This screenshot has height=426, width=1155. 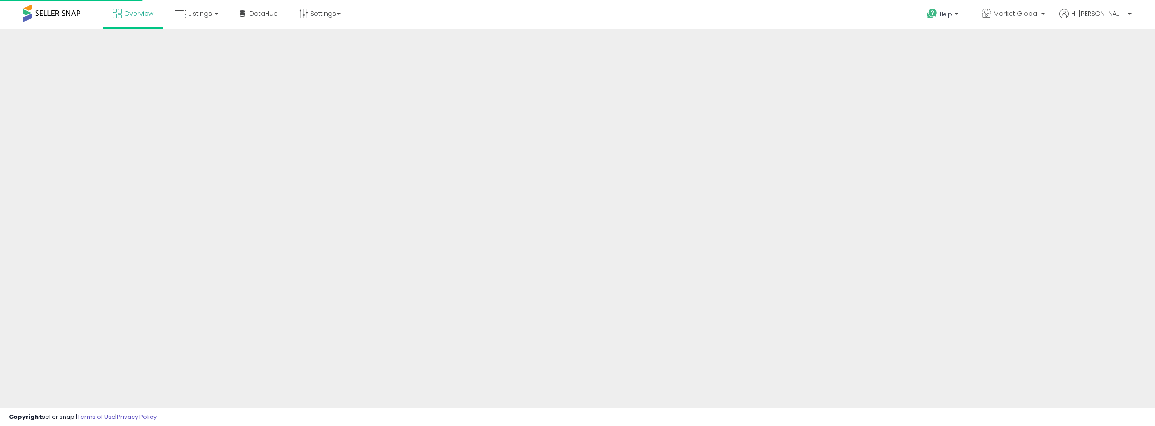 I want to click on span: Market Global, so click(x=1016, y=14).